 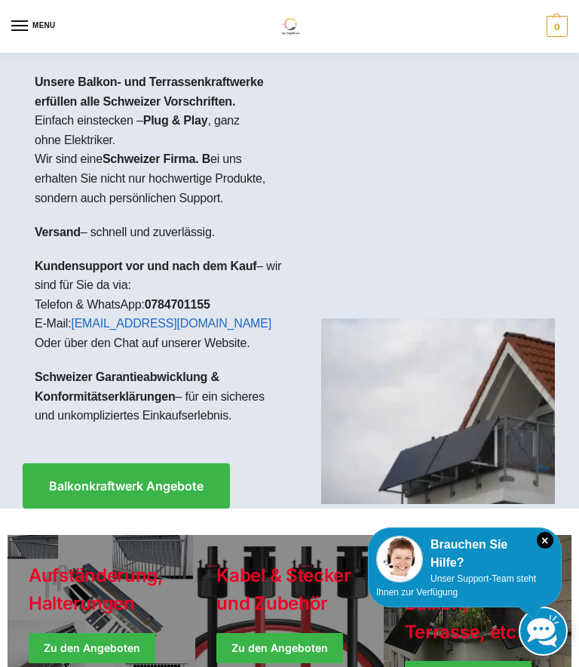 What do you see at coordinates (456, 585) in the screenshot?
I see `span: Unser Support-Team steht Ihnen zur Verfügung` at bounding box center [456, 585].